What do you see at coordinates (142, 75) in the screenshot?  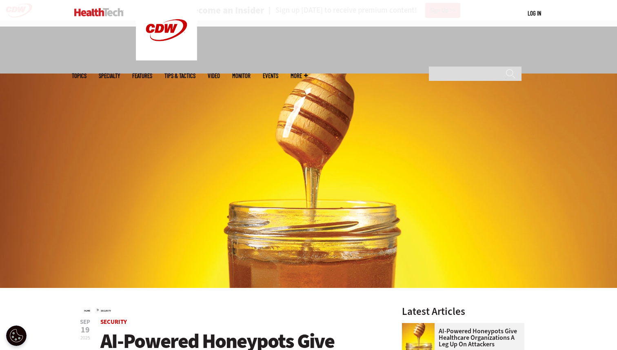 I see `a: Features` at bounding box center [142, 75].